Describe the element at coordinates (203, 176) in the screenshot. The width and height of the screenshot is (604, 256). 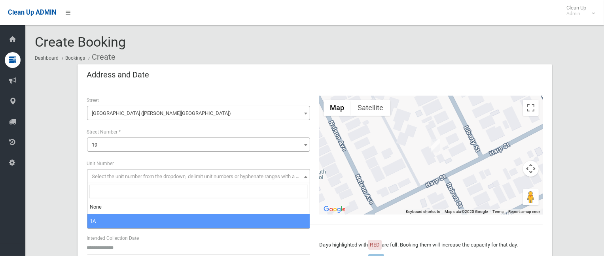
I see `span: Select the unit number from the dropdown, delimit unit numbers or hyphenate ranges with a comma` at that location.